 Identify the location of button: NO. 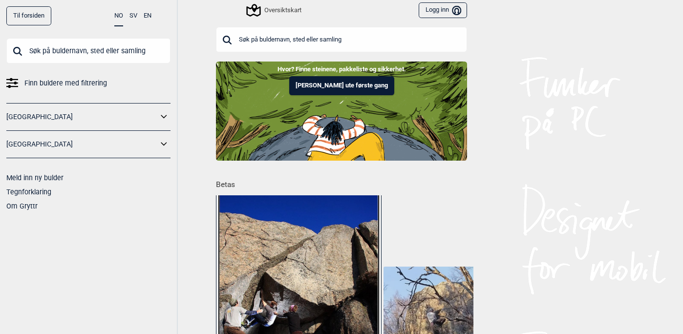
(119, 16).